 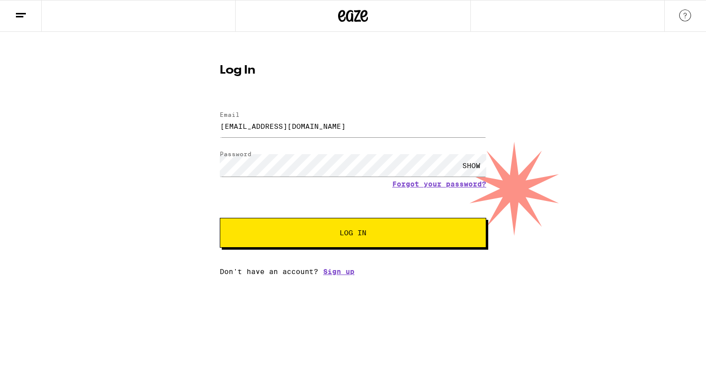 I want to click on span: Log In, so click(x=353, y=233).